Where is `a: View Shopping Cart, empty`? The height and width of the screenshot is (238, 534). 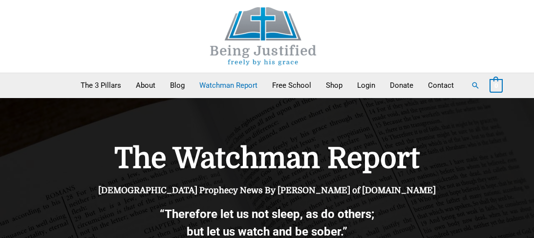
a: View Shopping Cart, empty is located at coordinates (496, 85).